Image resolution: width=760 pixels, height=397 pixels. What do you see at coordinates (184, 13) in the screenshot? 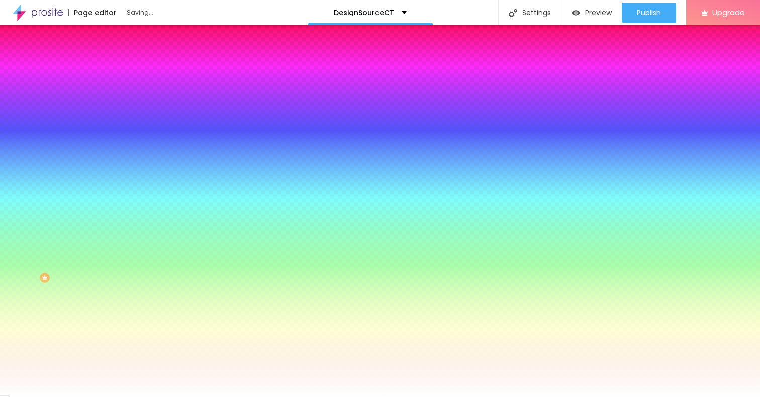
I see `div: Saving...` at bounding box center [184, 13].